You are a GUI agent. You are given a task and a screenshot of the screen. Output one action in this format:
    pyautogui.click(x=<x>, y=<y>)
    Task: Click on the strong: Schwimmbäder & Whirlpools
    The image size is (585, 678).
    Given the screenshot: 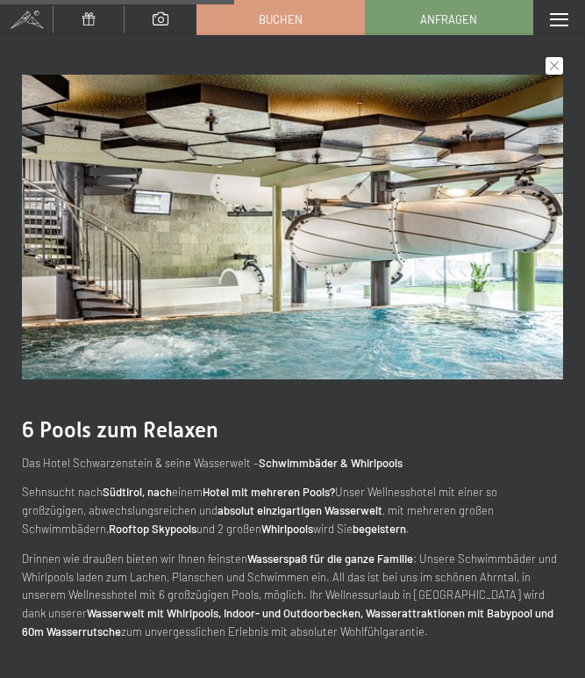 What is the action you would take?
    pyautogui.click(x=331, y=463)
    